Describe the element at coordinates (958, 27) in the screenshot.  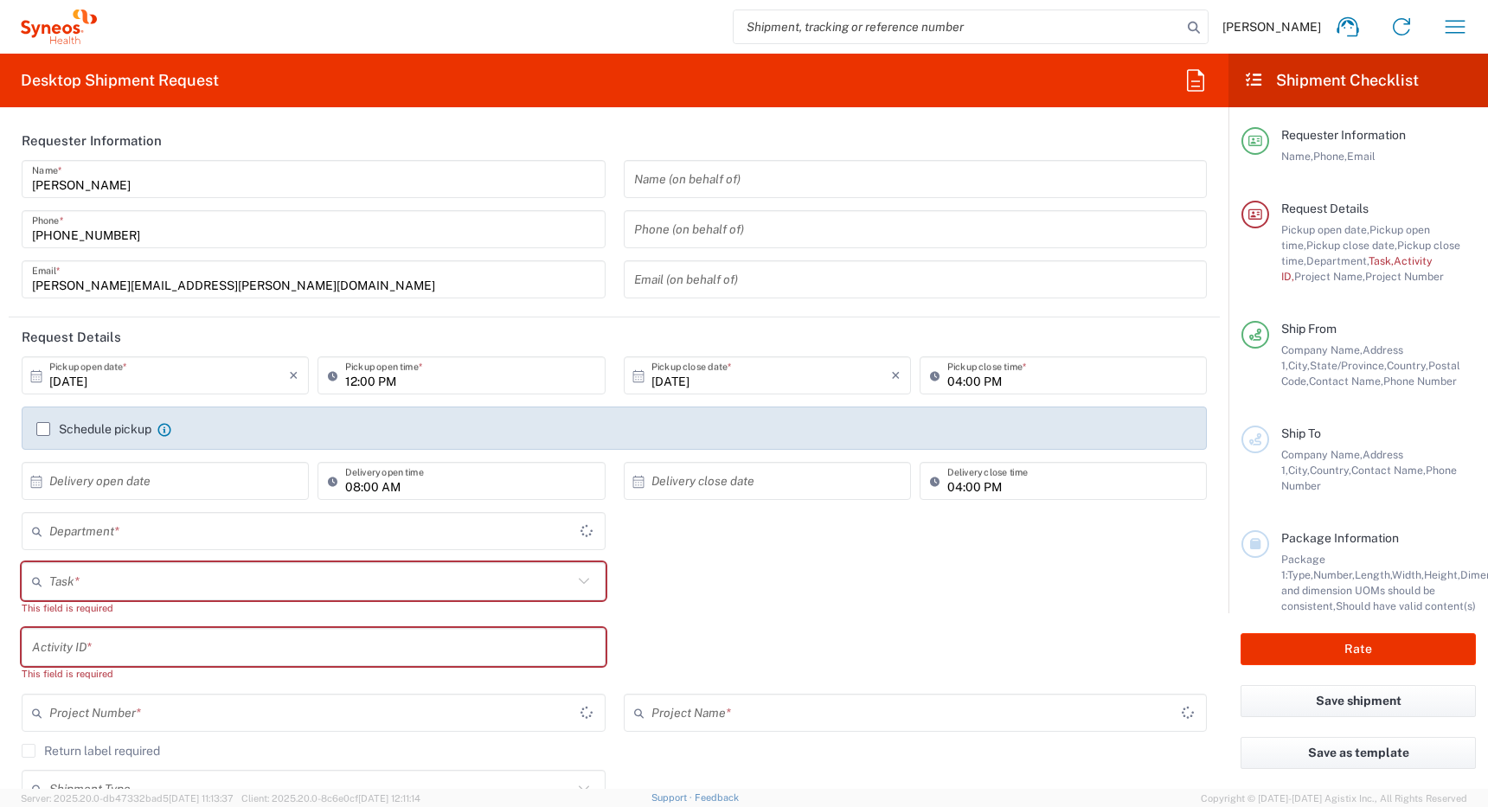
I see `input: Shipment, tracking or reference number` at that location.